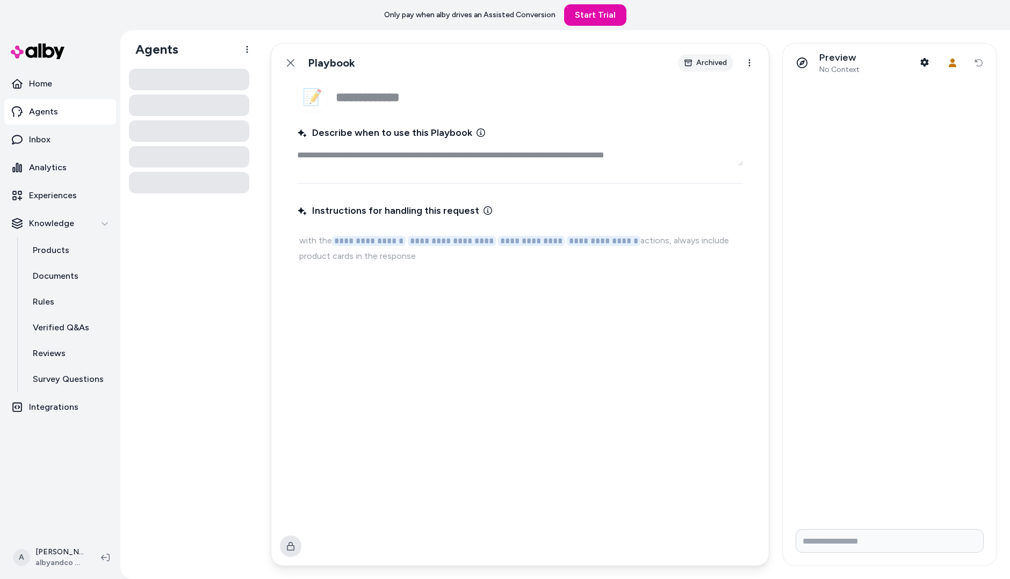  Describe the element at coordinates (68, 379) in the screenshot. I see `p: Survey Questions` at that location.